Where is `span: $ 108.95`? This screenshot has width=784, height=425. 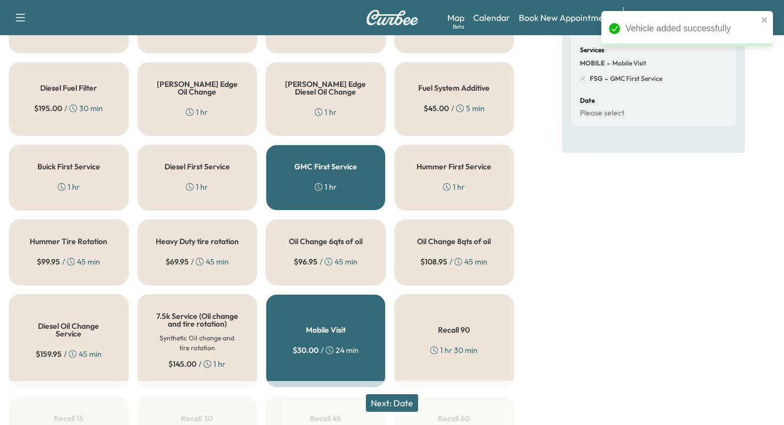
span: $ 108.95 is located at coordinates (434, 262).